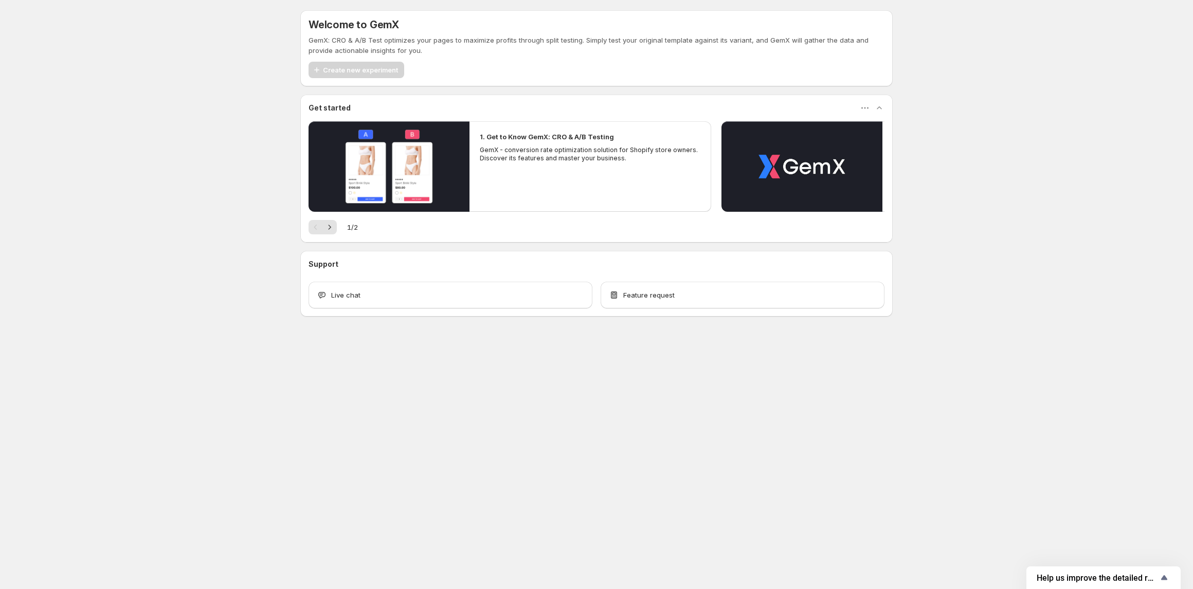 This screenshot has width=1193, height=589. What do you see at coordinates (354, 25) in the screenshot?
I see `h5: Welcome to GemX` at bounding box center [354, 25].